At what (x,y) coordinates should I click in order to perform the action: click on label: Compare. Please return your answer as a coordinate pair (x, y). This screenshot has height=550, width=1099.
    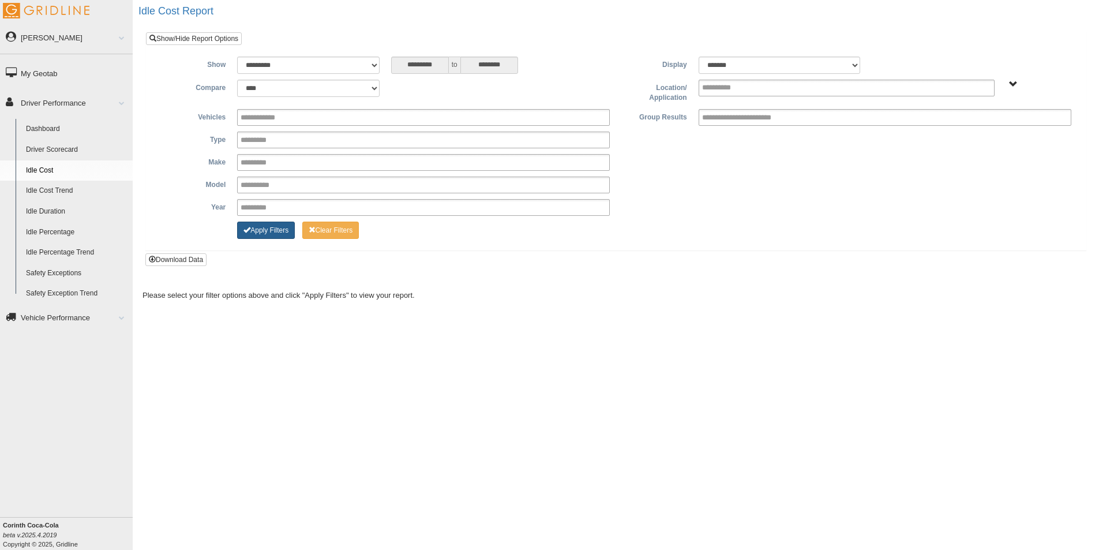
    Looking at the image, I should click on (193, 87).